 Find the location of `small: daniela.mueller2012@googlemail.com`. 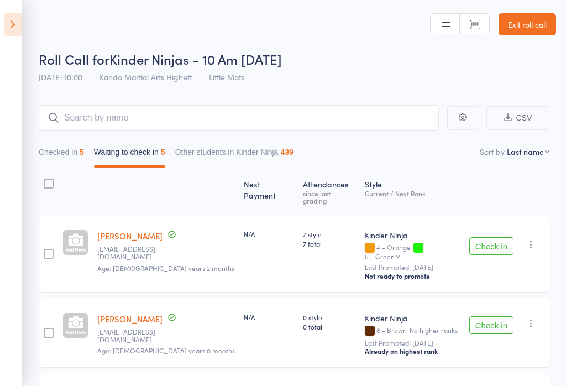

small: daniela.mueller2012@googlemail.com is located at coordinates (133, 253).